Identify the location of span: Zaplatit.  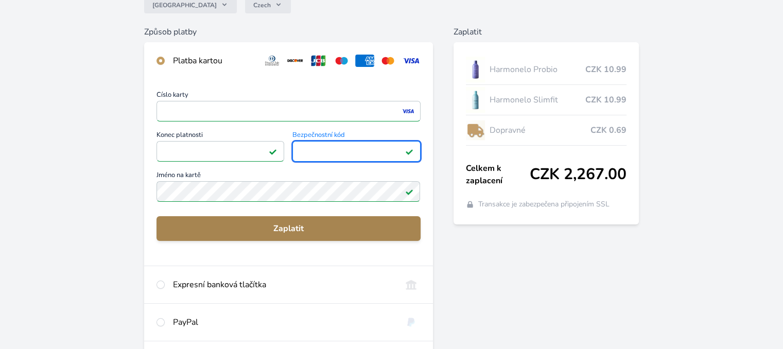
(288, 229).